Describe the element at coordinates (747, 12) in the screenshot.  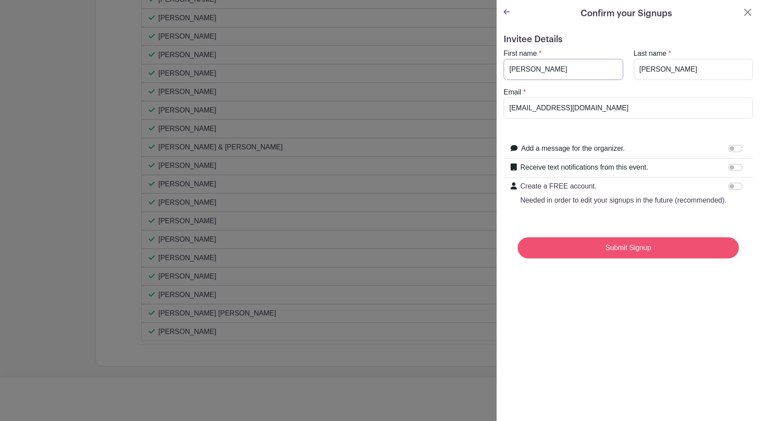
I see `button: Close` at that location.